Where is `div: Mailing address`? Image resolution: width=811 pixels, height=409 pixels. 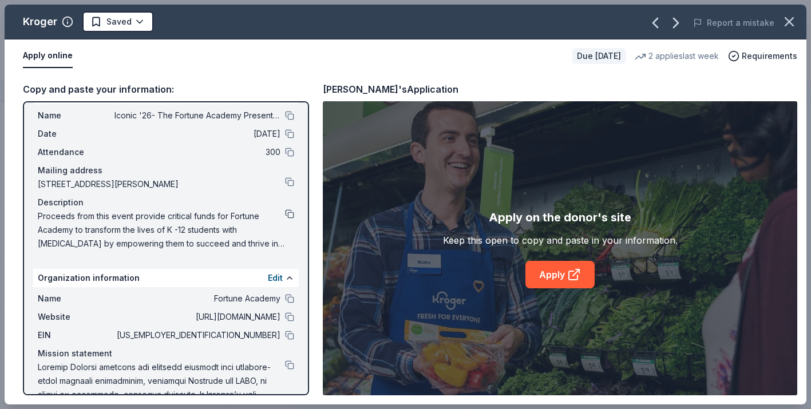
div: Mailing address is located at coordinates (166, 170).